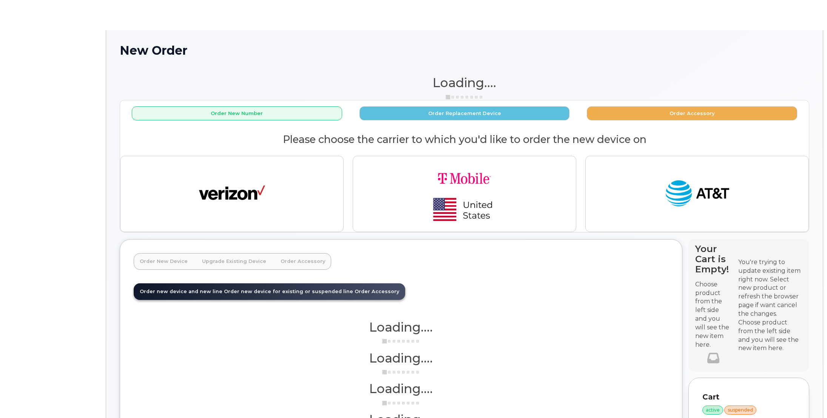 Image resolution: width=827 pixels, height=418 pixels. What do you see at coordinates (712, 410) in the screenshot?
I see `div: active` at bounding box center [712, 410].